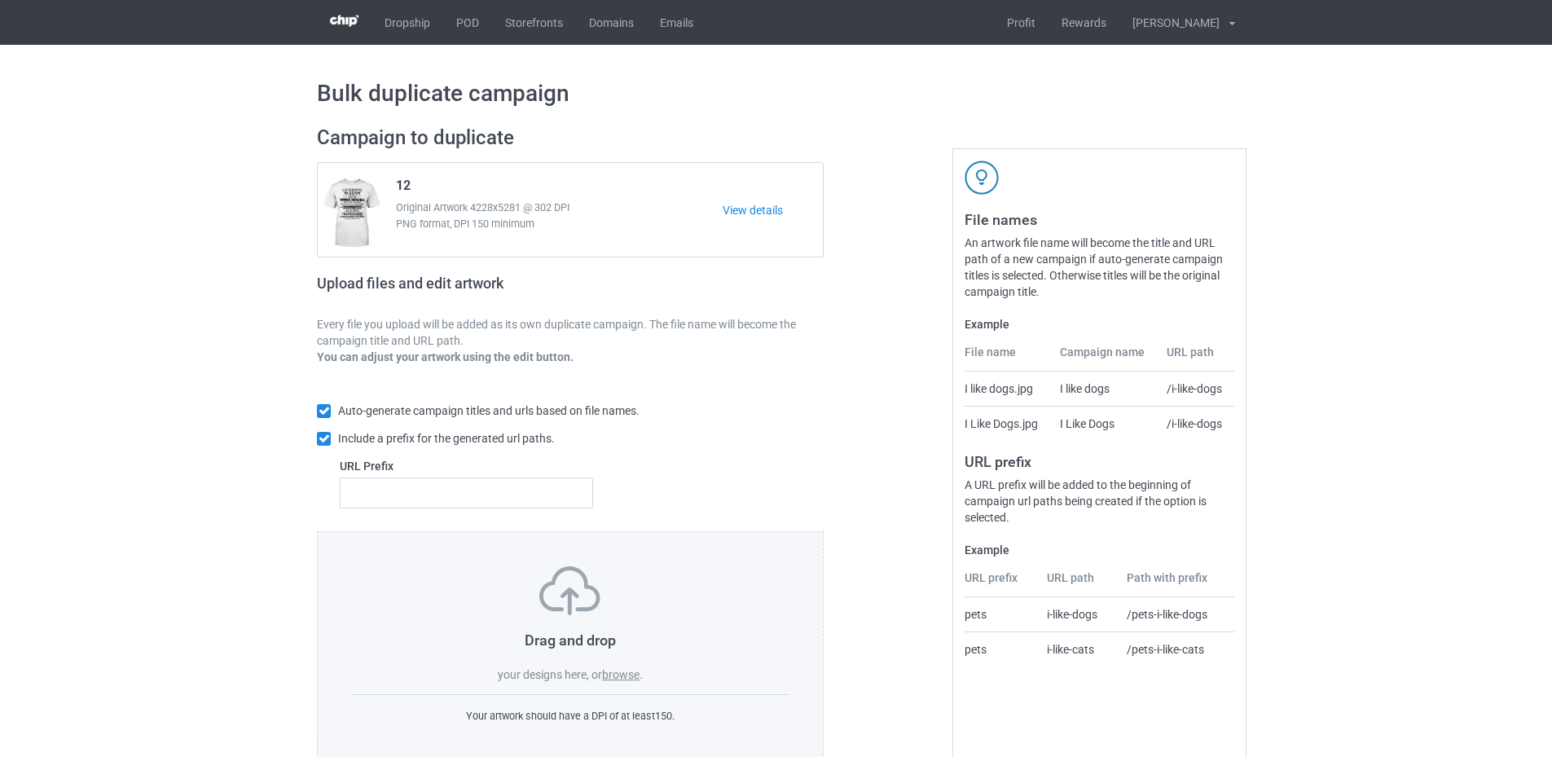 This screenshot has width=1552, height=757. I want to click on td: i-like-dogs, so click(1078, 614).